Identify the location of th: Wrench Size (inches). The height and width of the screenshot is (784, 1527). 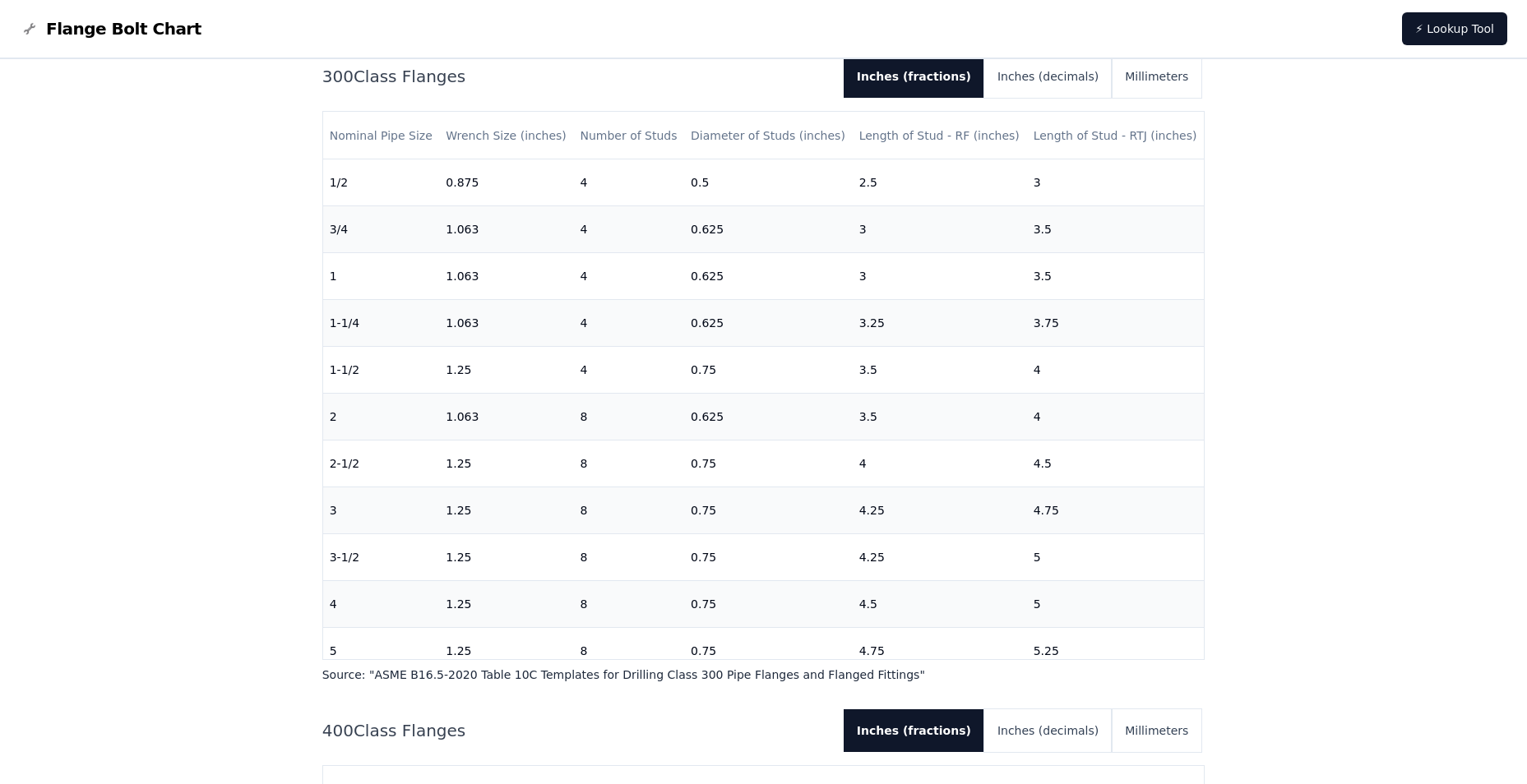
(506, 135).